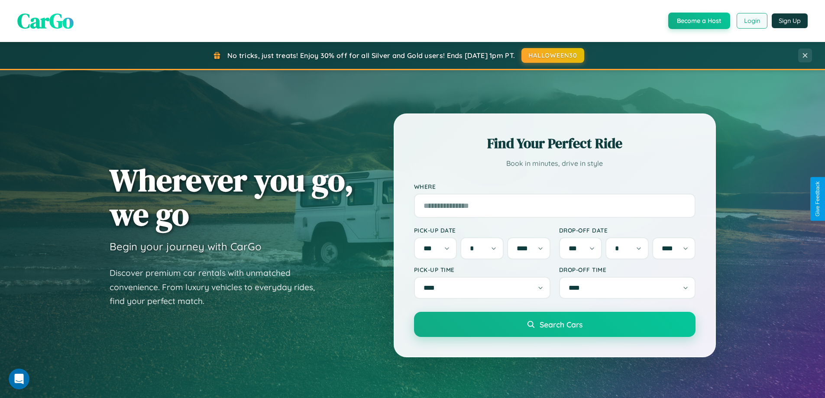  Describe the element at coordinates (555, 324) in the screenshot. I see `button: Search Cars` at that location.